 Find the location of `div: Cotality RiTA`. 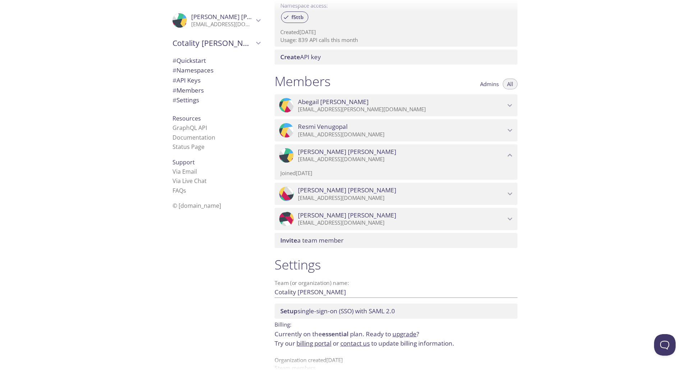

div: Cotality RiTA is located at coordinates (216, 43).